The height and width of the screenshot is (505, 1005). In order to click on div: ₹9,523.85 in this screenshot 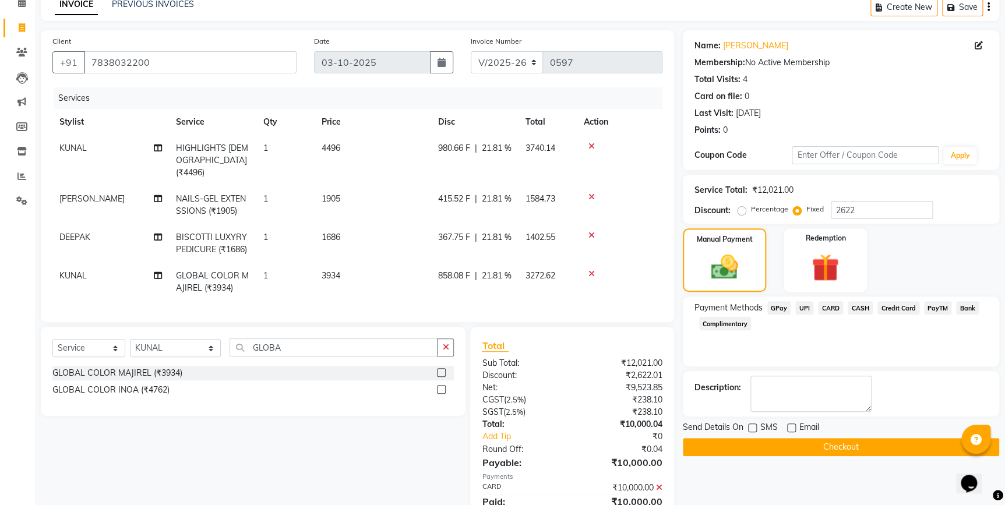, I will do `click(622, 387)`.